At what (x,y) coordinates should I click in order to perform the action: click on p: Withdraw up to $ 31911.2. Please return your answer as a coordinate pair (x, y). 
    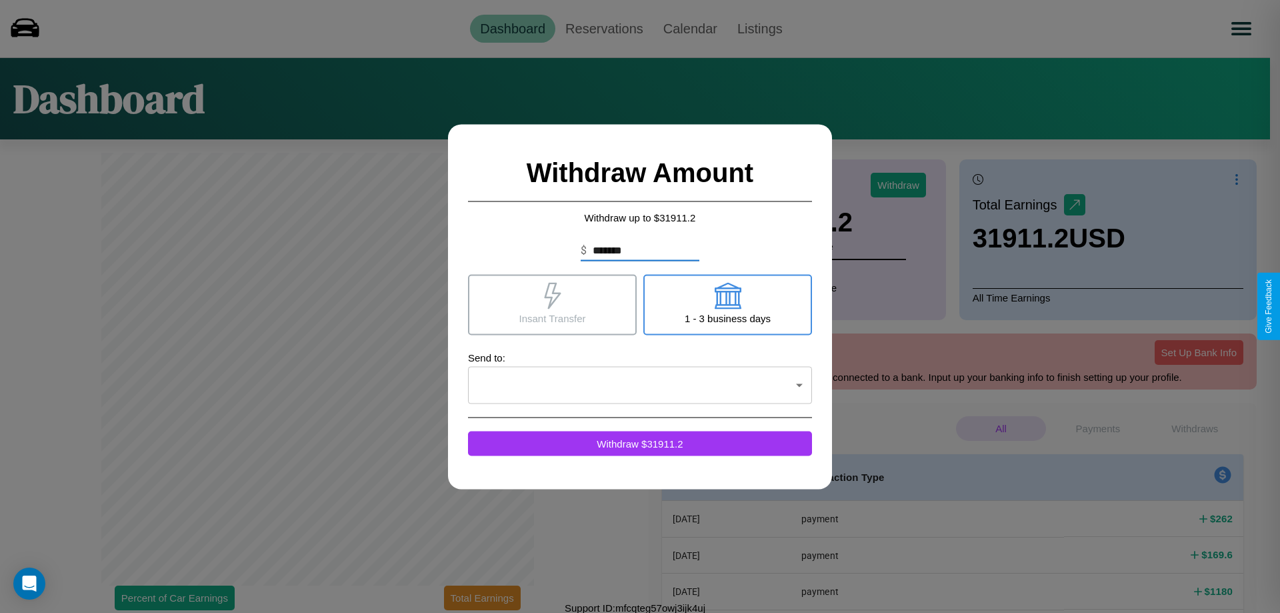
    Looking at the image, I should click on (640, 217).